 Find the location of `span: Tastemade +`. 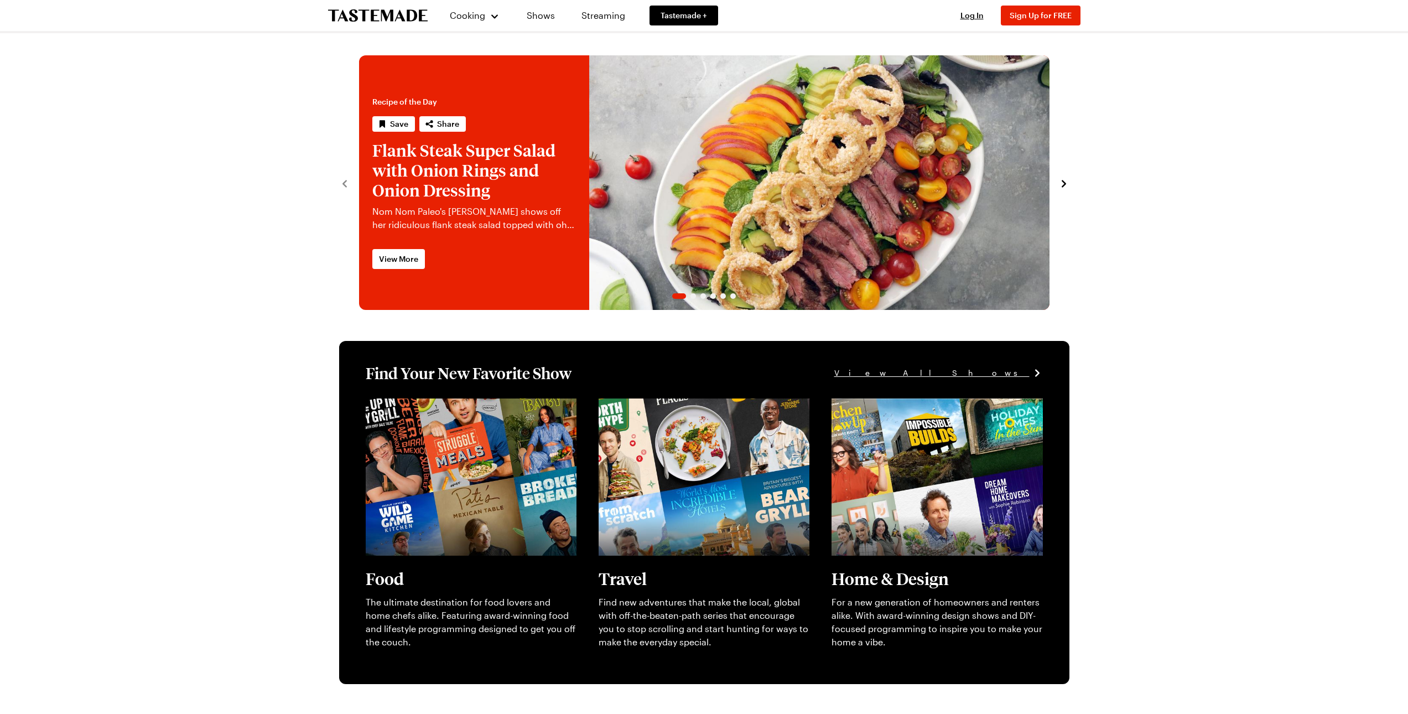

span: Tastemade + is located at coordinates (684, 15).